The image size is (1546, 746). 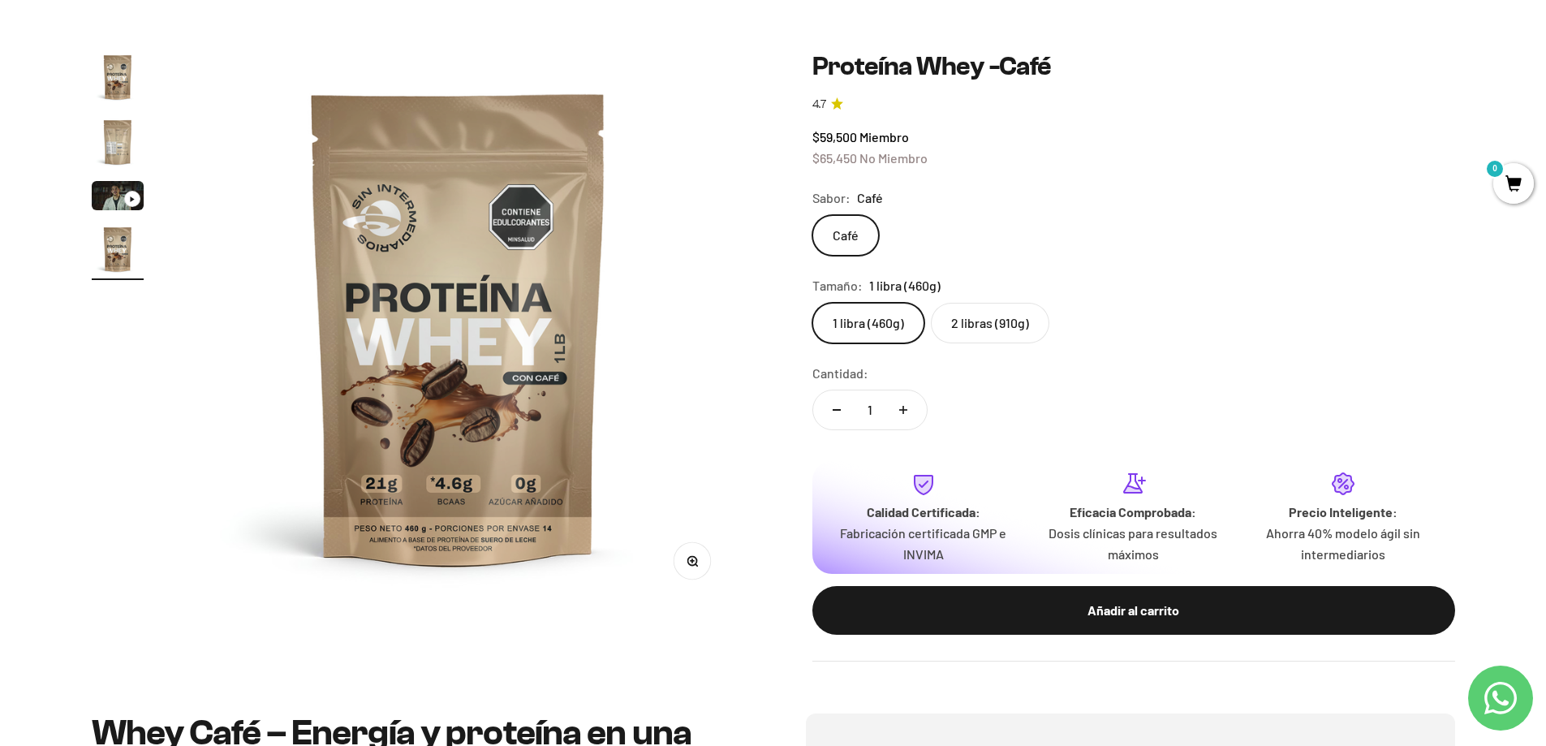 What do you see at coordinates (837, 410) in the screenshot?
I see `button: Reducir cantidad` at bounding box center [837, 410].